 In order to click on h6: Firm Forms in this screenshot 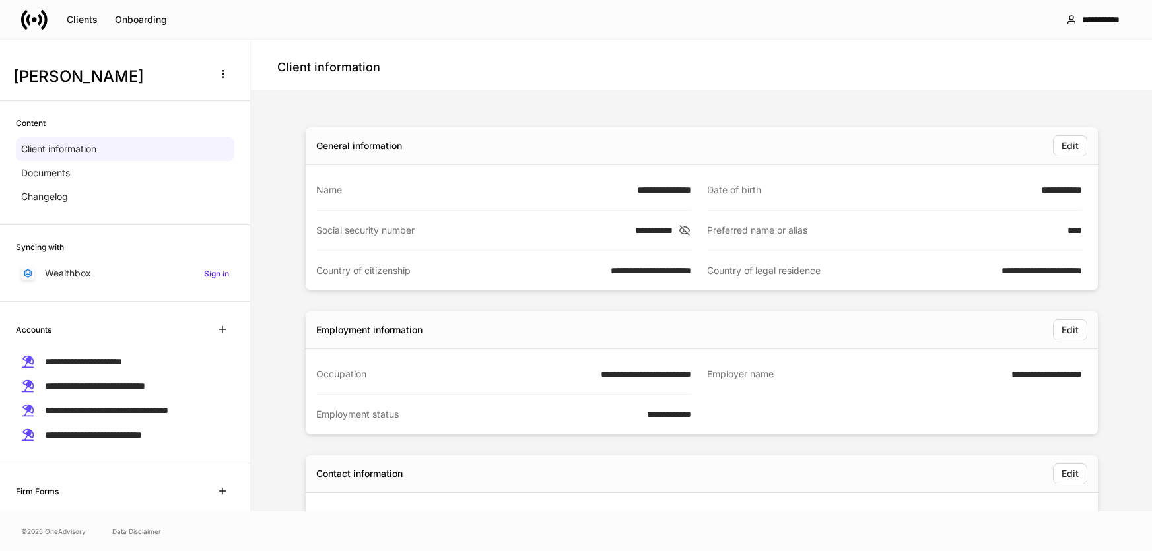, I will do `click(37, 491)`.